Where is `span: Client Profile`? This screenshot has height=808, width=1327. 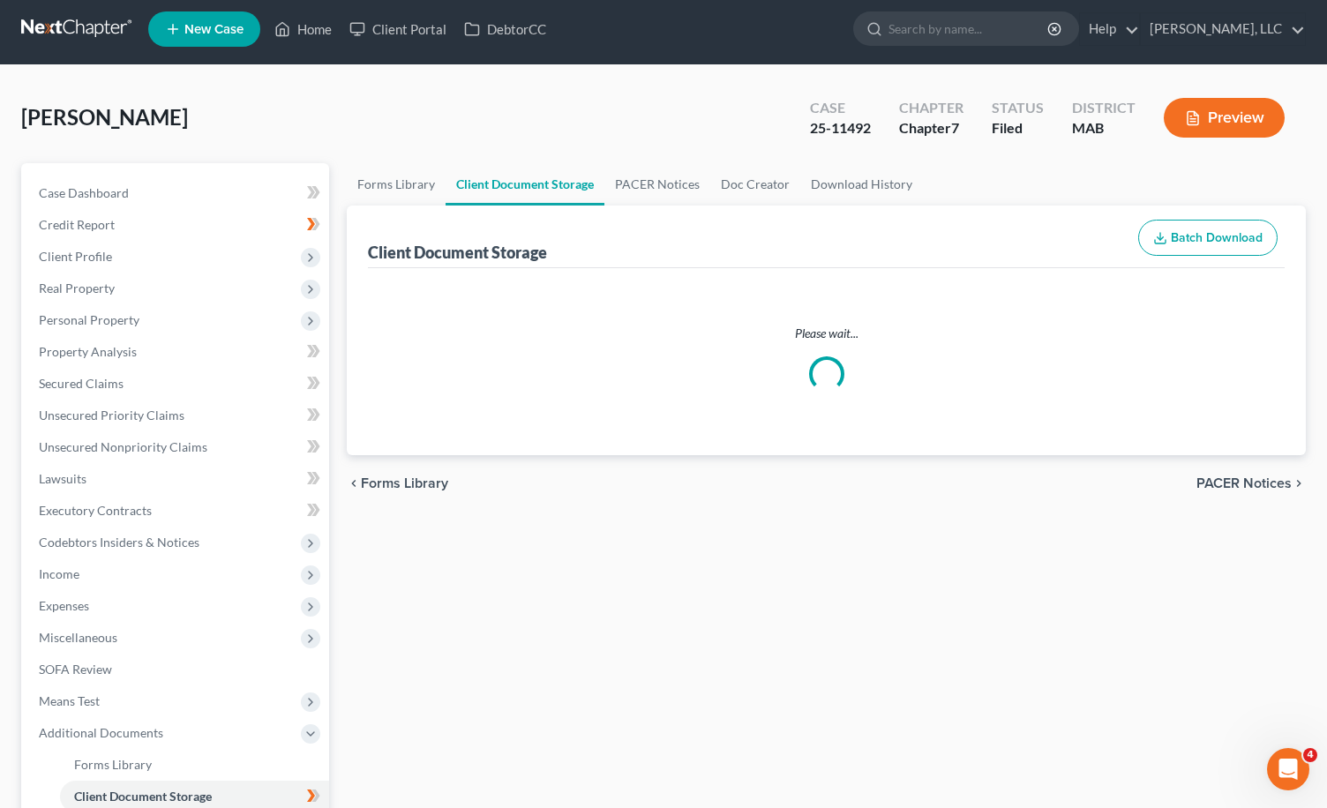 span: Client Profile is located at coordinates (75, 256).